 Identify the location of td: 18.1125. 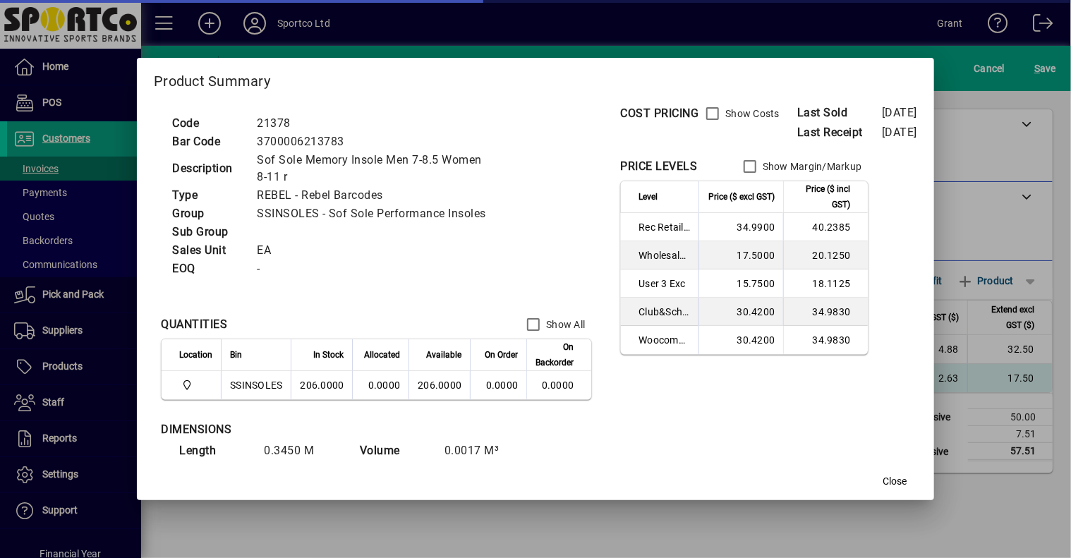
(825, 284).